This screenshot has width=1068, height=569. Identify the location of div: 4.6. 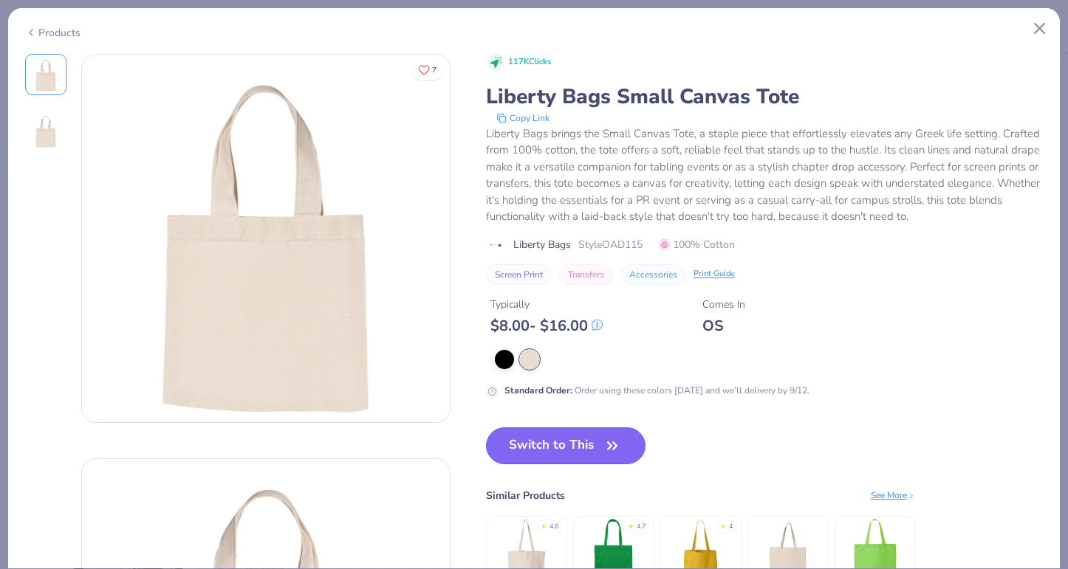
(554, 527).